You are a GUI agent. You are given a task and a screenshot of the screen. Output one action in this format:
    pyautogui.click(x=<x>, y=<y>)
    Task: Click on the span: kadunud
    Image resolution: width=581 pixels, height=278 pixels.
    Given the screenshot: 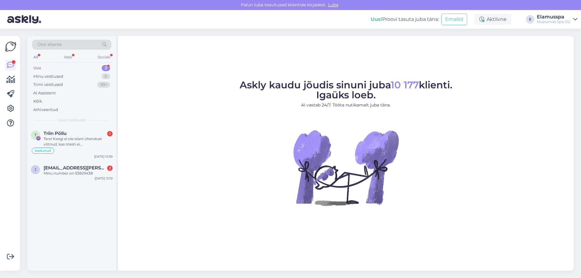 What is the action you would take?
    pyautogui.click(x=43, y=151)
    